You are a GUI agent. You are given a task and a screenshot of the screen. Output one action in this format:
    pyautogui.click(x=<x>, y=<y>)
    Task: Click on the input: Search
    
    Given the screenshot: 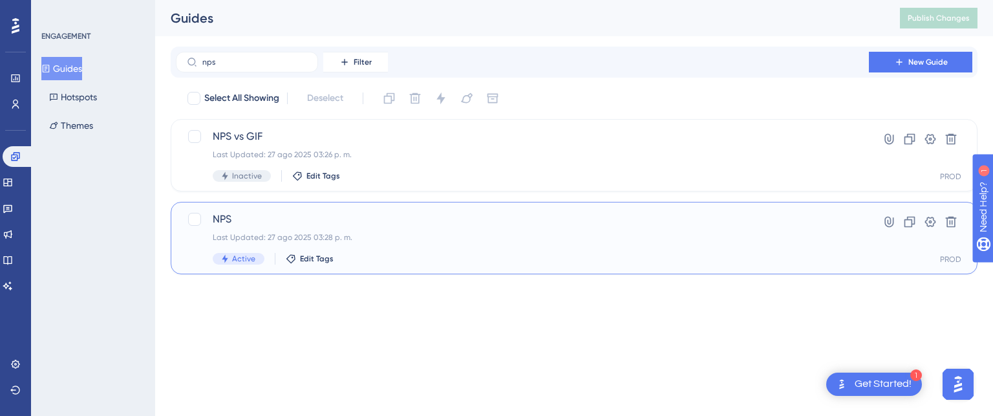 What is the action you would take?
    pyautogui.click(x=255, y=62)
    